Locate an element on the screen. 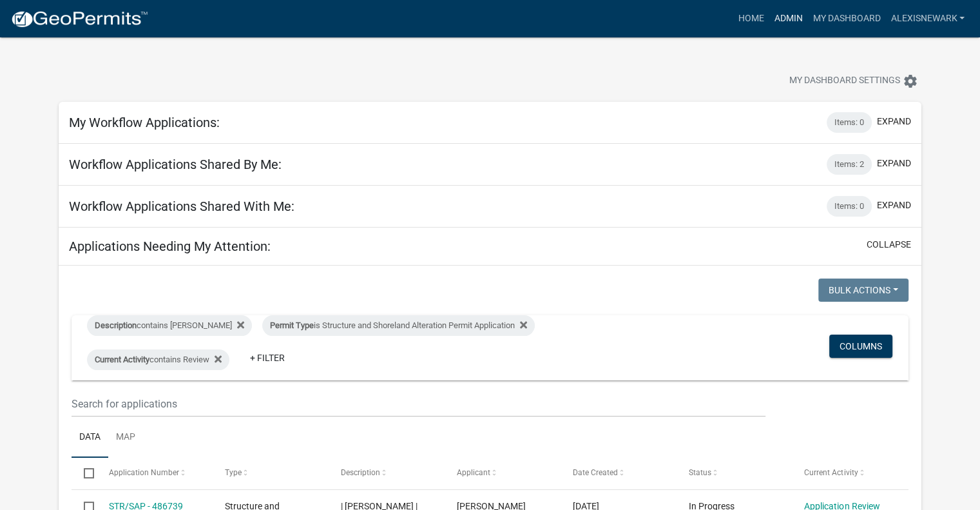  datatable-header-cell: Application Number is located at coordinates (154, 473).